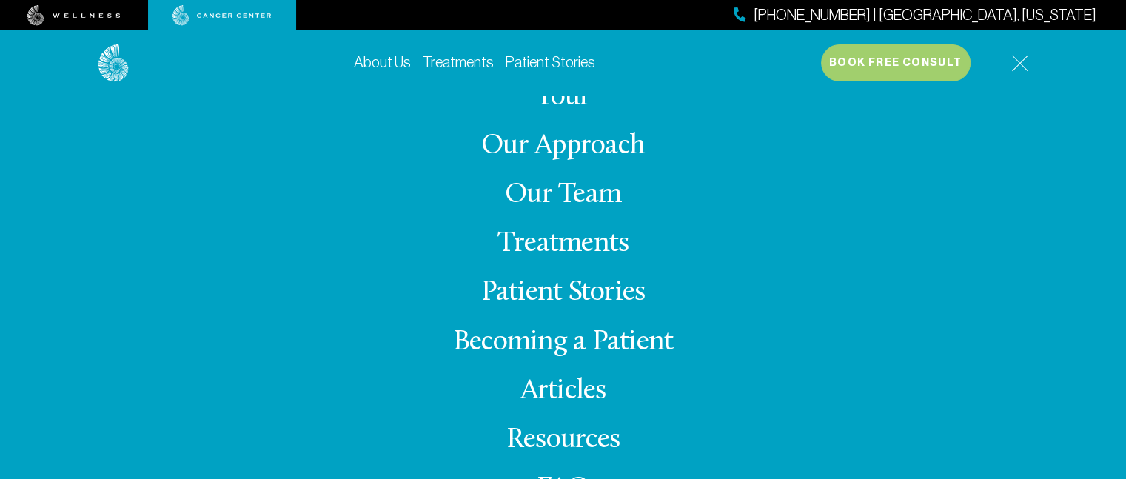 The image size is (1126, 479). What do you see at coordinates (563, 391) in the screenshot?
I see `a: Articles` at bounding box center [563, 391].